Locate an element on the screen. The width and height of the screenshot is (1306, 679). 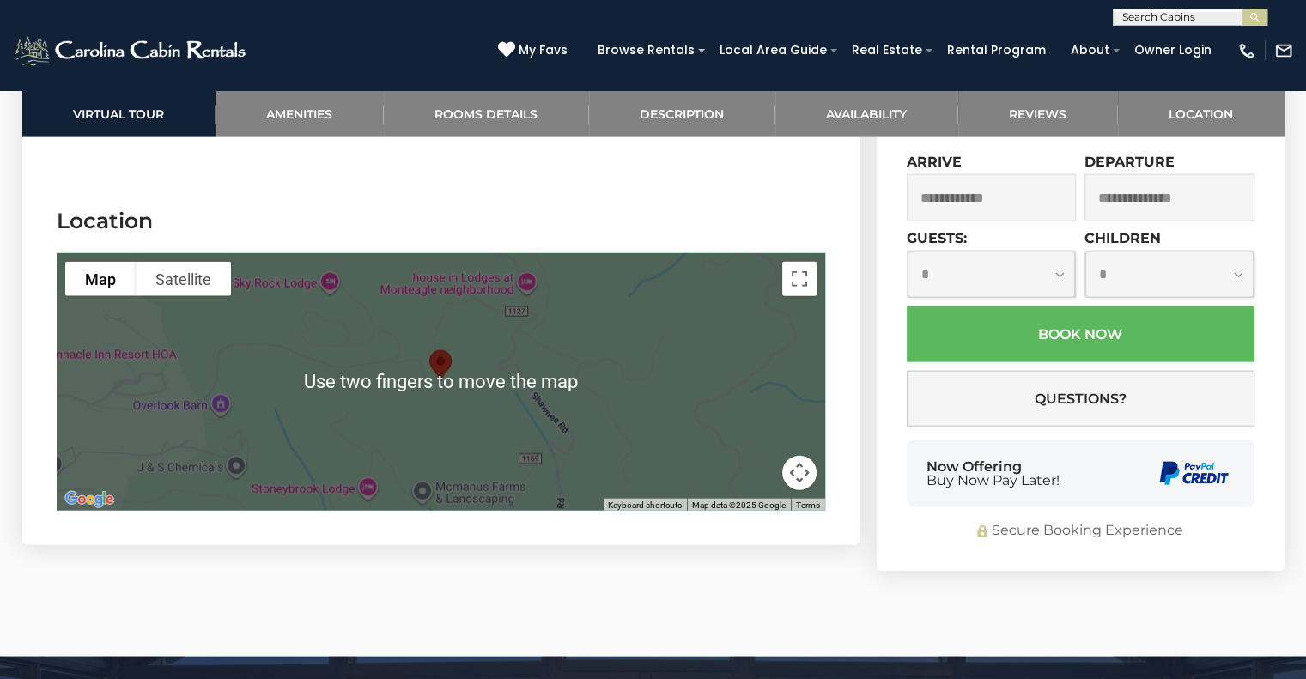
a: Real Estate is located at coordinates (887, 50).